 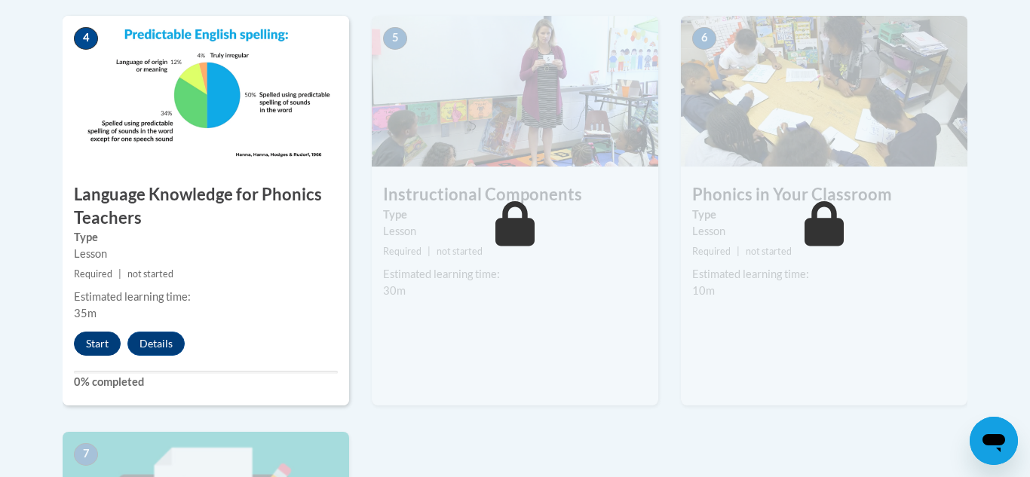 What do you see at coordinates (206, 382) in the screenshot?
I see `label: 0% completed` at bounding box center [206, 382].